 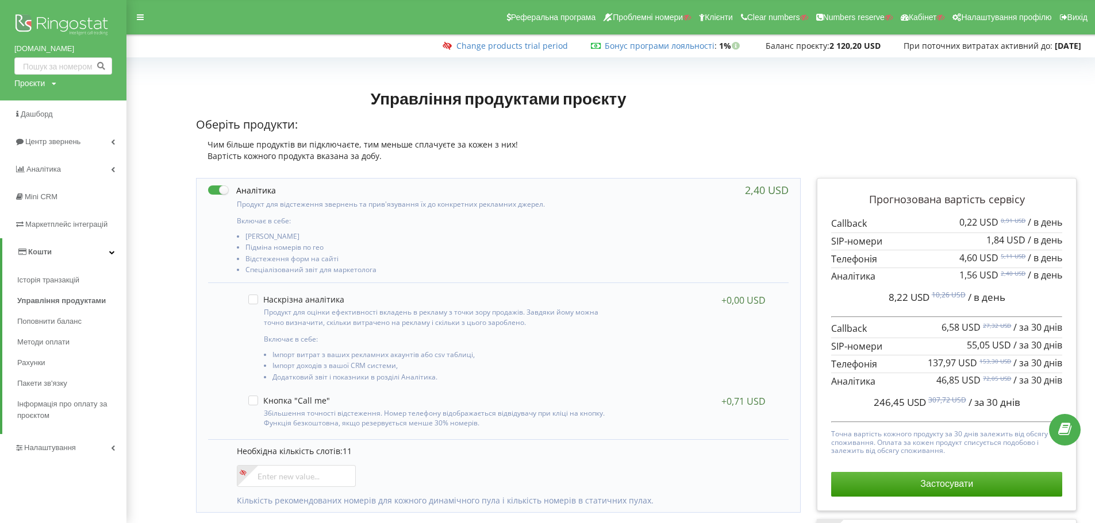 I want to click on a: Пакети зв'язку, so click(x=72, y=384).